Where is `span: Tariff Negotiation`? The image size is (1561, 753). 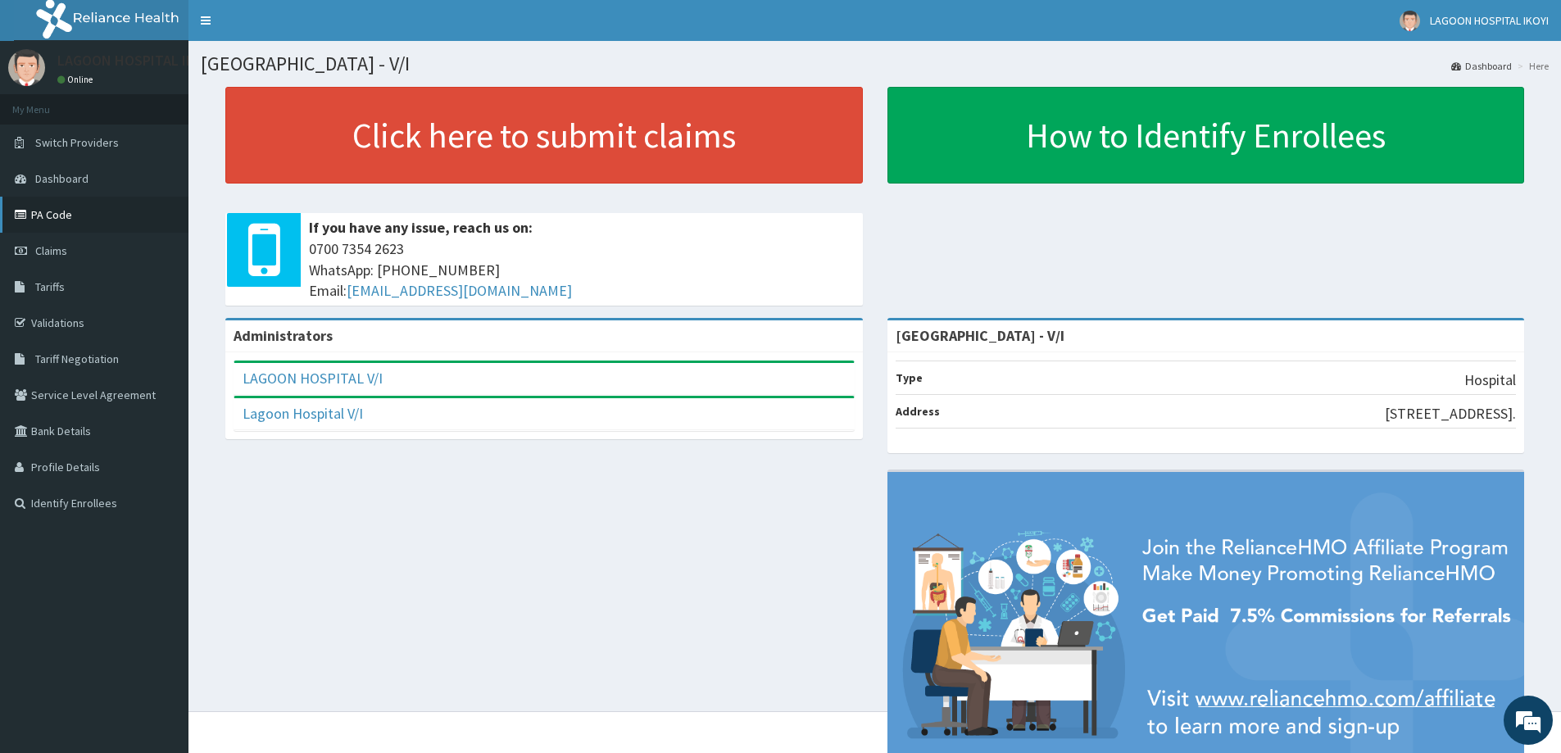
span: Tariff Negotiation is located at coordinates (77, 359).